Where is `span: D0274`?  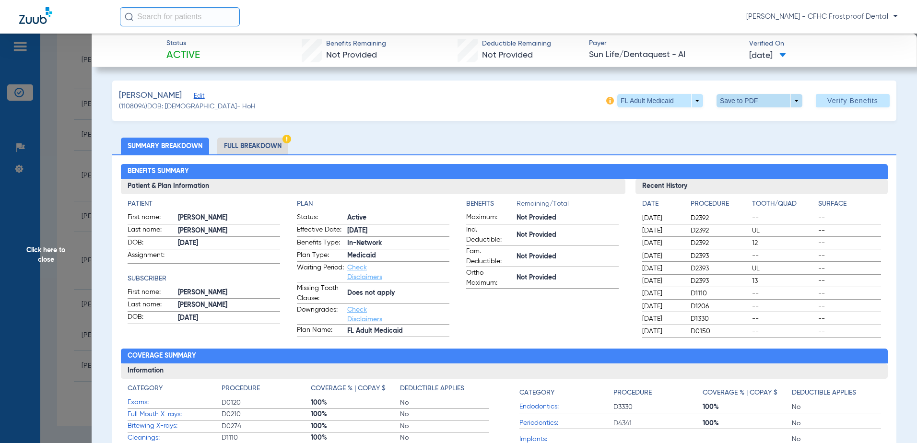 span: D0274 is located at coordinates (266, 426).